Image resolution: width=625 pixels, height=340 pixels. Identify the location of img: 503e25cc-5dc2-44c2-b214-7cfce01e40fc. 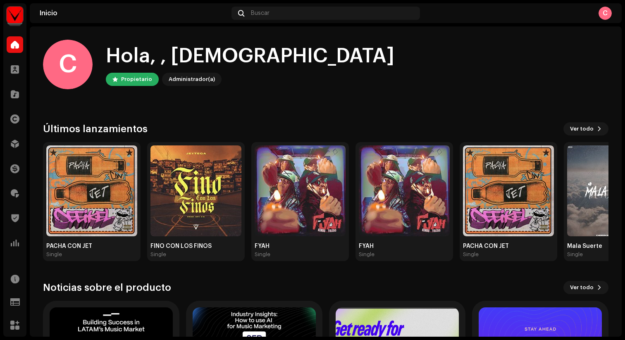
(404, 191).